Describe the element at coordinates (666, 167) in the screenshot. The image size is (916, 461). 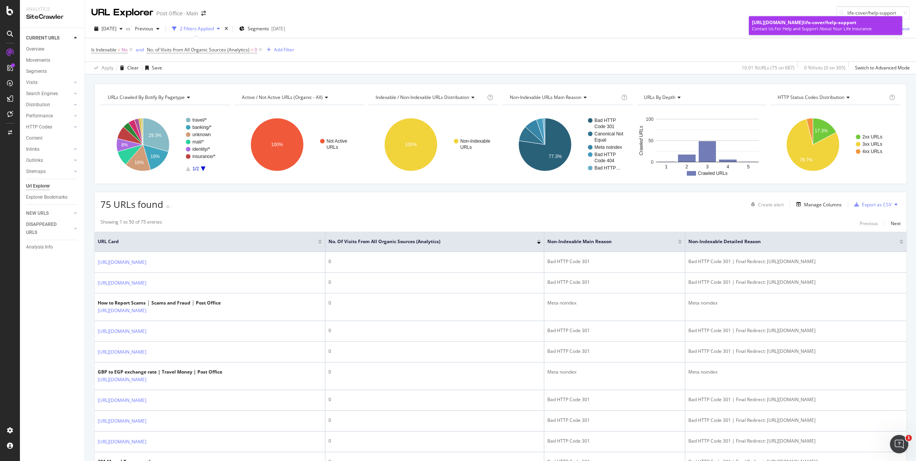
I see `text: 1` at that location.